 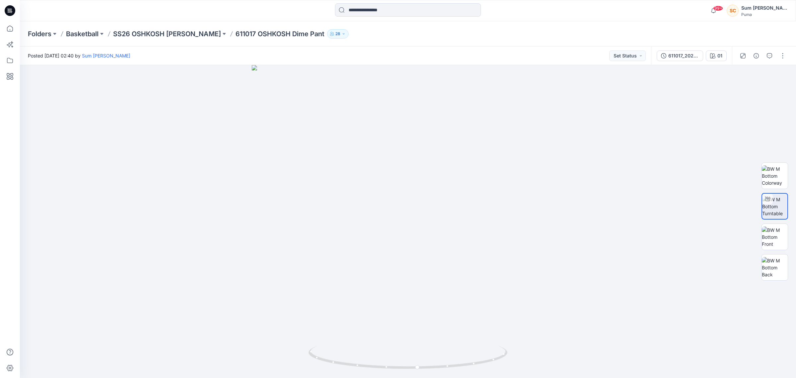 What do you see at coordinates (680, 56) in the screenshot?
I see `button: 611017_20250902` at bounding box center [680, 56].